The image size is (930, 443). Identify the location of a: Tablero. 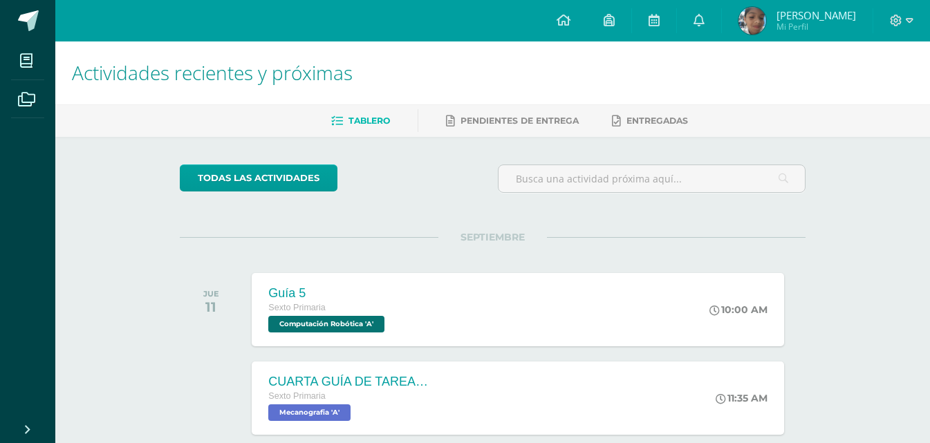
(360, 121).